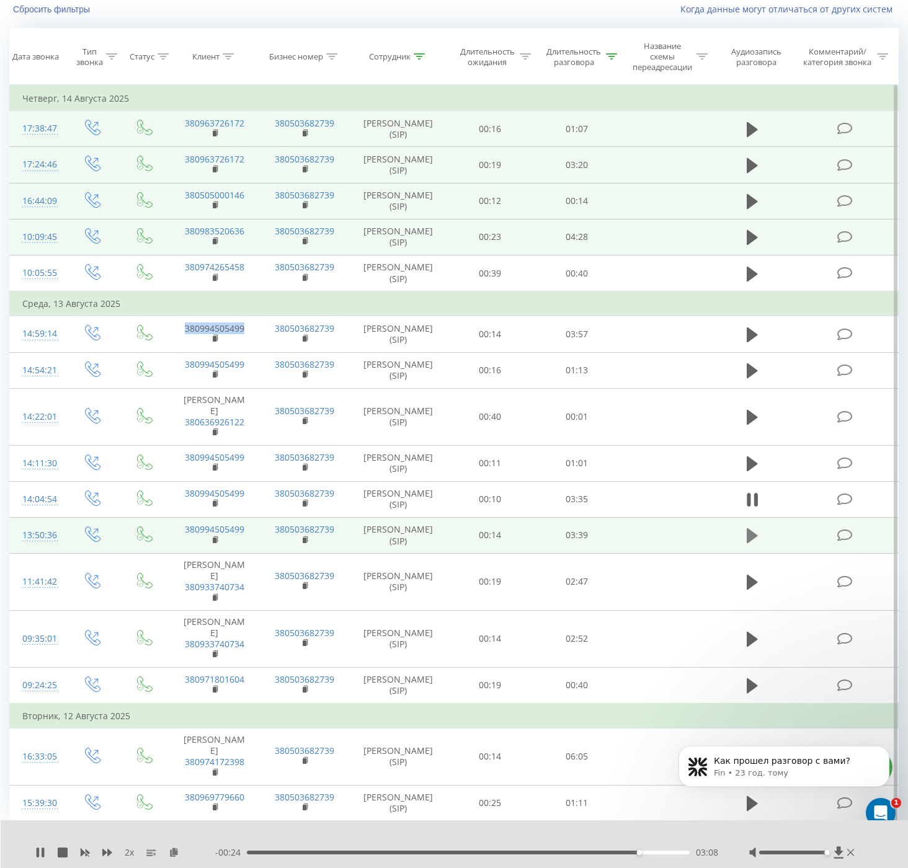 The height and width of the screenshot is (868, 908). Describe the element at coordinates (577, 639) in the screenshot. I see `td: 02:52` at that location.